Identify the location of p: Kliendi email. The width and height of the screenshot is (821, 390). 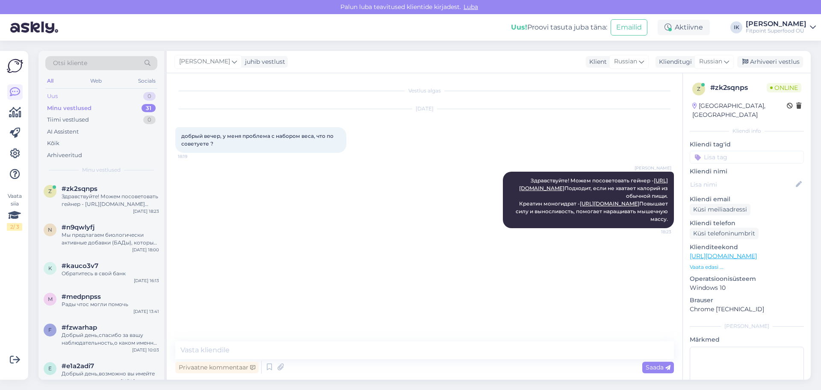
(747, 199).